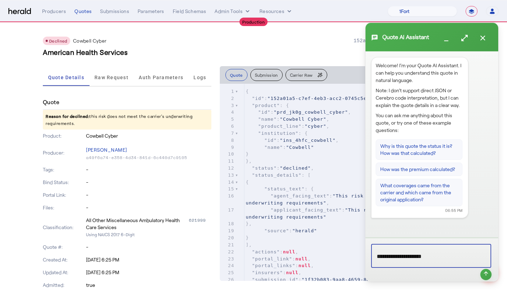 This screenshot has height=290, width=507. What do you see at coordinates (465, 38) in the screenshot?
I see `mat-icon: open_in_full` at bounding box center [465, 38].